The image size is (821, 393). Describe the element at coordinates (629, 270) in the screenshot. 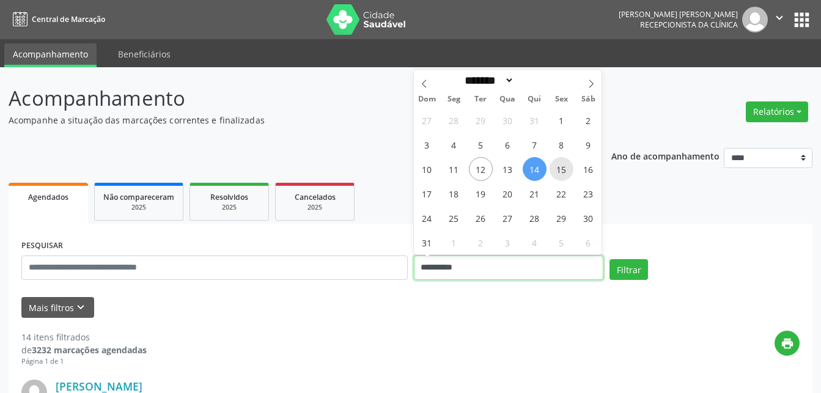

I see `button: Filtrar` at that location.